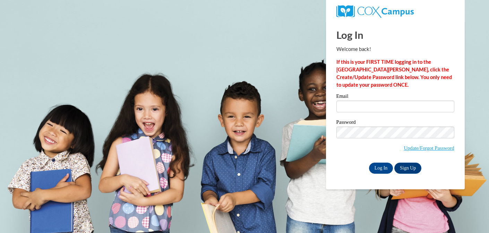 This screenshot has height=233, width=489. Describe the element at coordinates (395, 123) in the screenshot. I see `label: Password` at that location.